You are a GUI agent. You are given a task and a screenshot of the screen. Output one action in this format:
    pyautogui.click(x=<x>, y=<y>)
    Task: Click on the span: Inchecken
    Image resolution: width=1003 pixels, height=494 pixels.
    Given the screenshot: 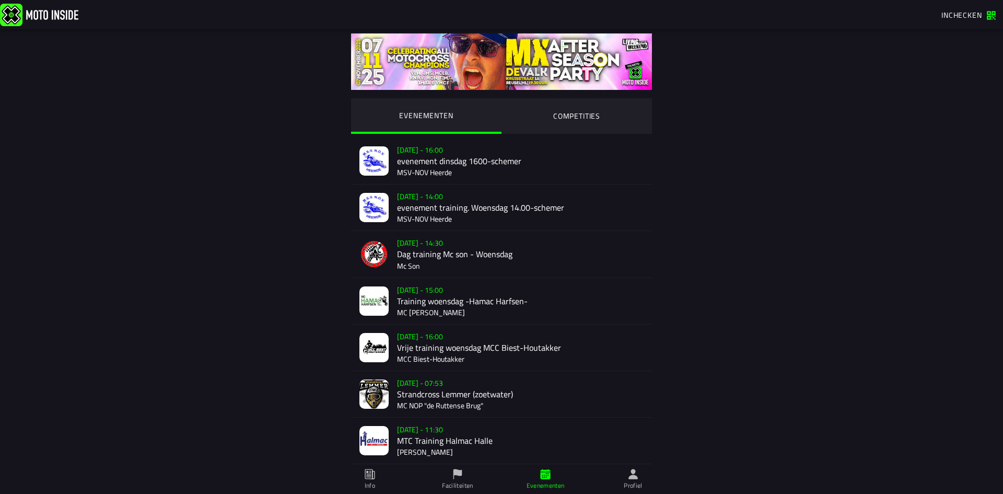 What is the action you would take?
    pyautogui.click(x=962, y=15)
    